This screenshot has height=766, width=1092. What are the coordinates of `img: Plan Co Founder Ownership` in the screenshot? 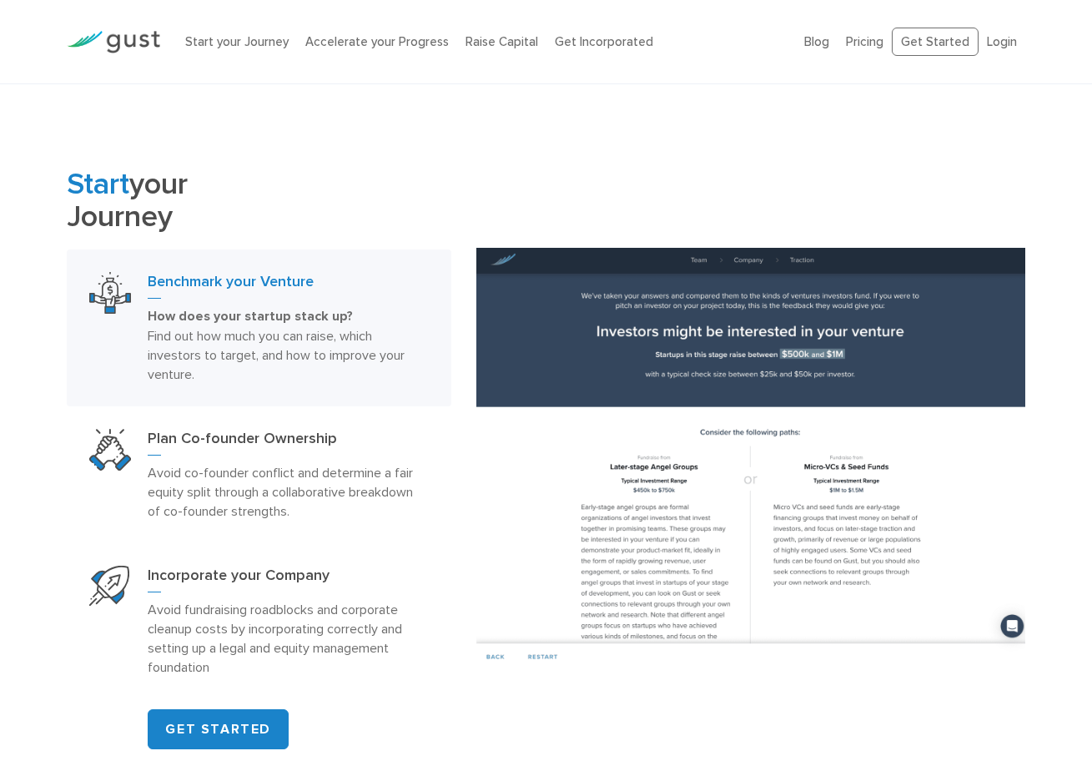 It's located at (110, 449).